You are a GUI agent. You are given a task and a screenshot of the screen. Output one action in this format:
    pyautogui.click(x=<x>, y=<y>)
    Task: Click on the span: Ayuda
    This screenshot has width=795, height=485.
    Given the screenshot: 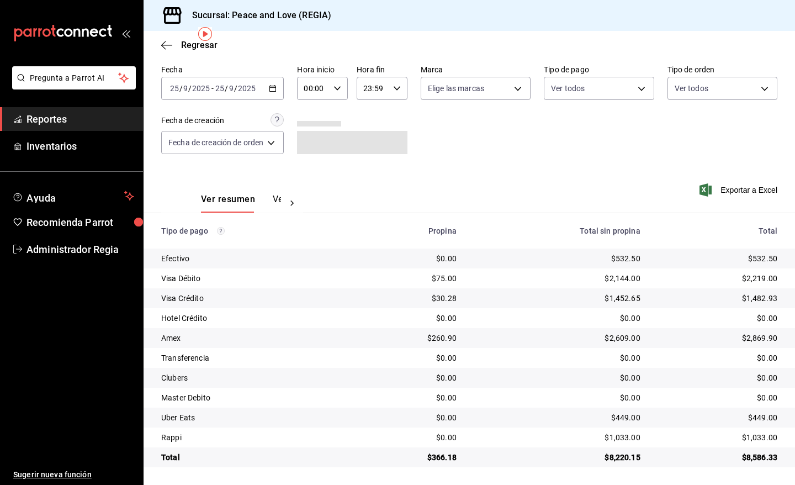 What is the action you would take?
    pyautogui.click(x=73, y=196)
    